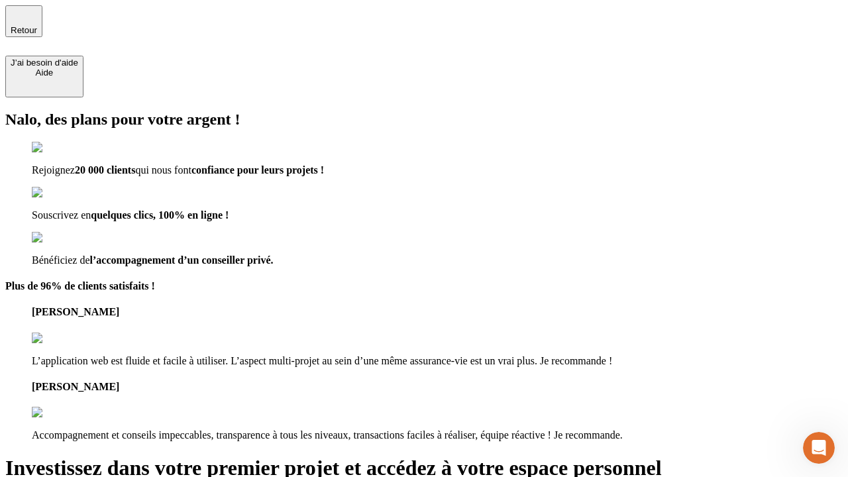 The image size is (848, 477). What do you see at coordinates (437, 435) in the screenshot?
I see `p: Accompagnement et conseils impeccables, transparence à tous les niveaux, transactions faciles à r...` at bounding box center [437, 435].